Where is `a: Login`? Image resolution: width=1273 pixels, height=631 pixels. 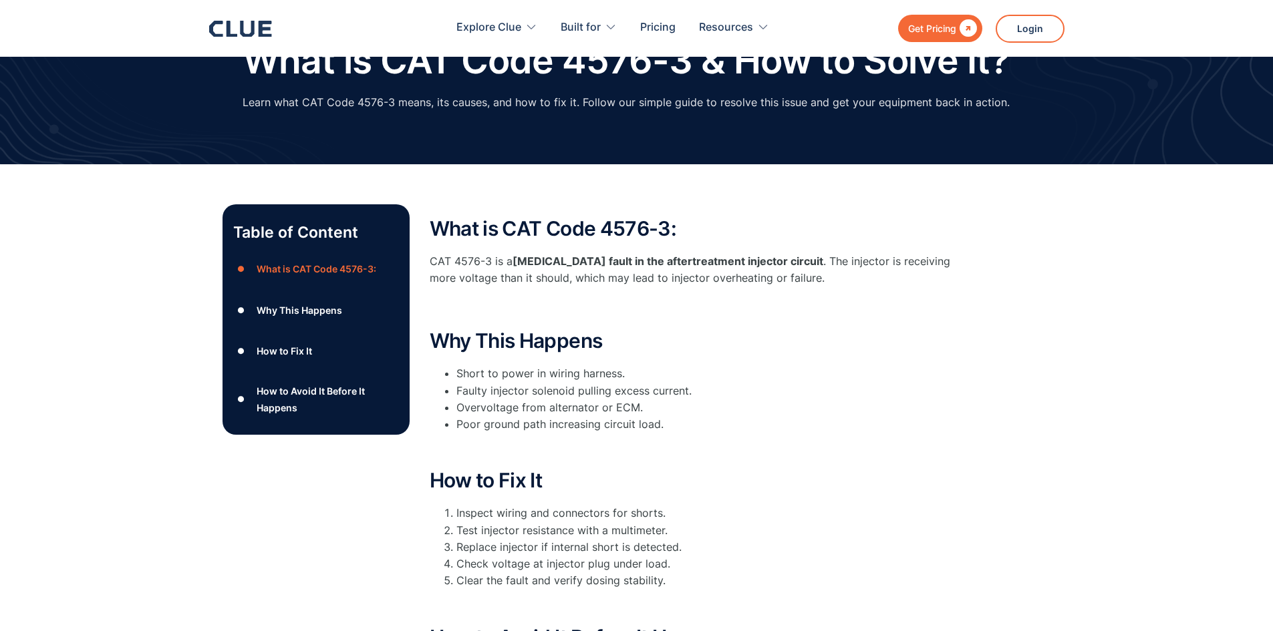 a: Login is located at coordinates (1029, 29).